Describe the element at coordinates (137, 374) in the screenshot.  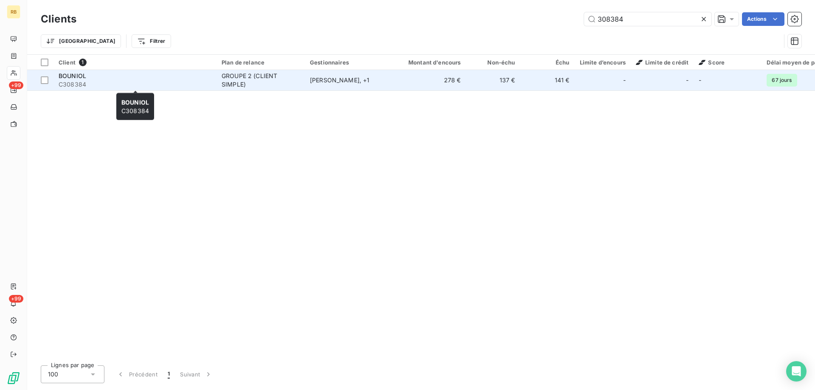
I see `button: Précédent` at that location.